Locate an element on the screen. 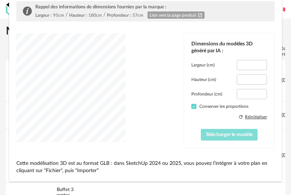  p: Cette modélisation 3D est au format GLB : dans SketchUp 2024 ou 2025, vous pouvez l’intégrer à vo... is located at coordinates (146, 167).